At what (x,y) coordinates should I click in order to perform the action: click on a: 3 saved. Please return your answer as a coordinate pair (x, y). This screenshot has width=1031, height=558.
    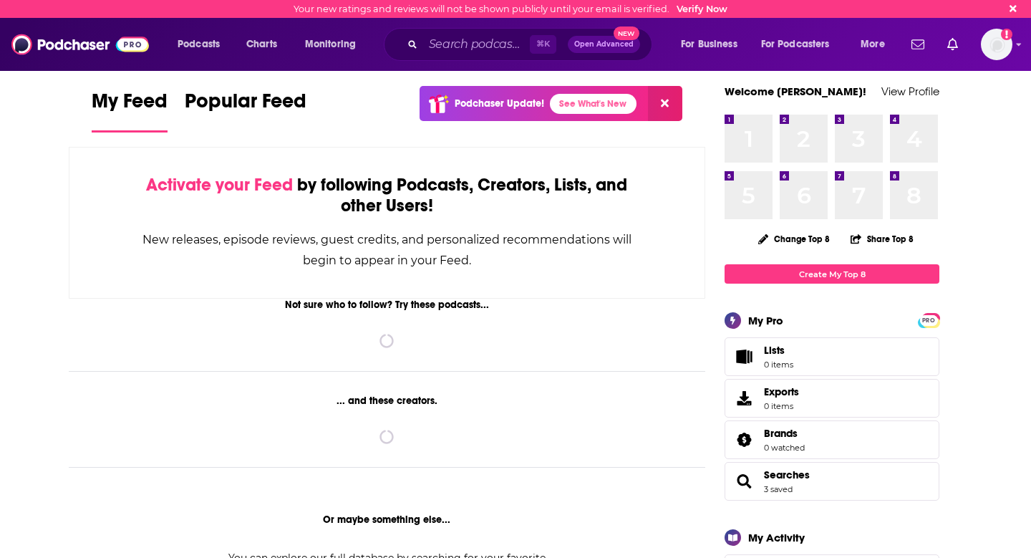
    Looking at the image, I should click on (778, 489).